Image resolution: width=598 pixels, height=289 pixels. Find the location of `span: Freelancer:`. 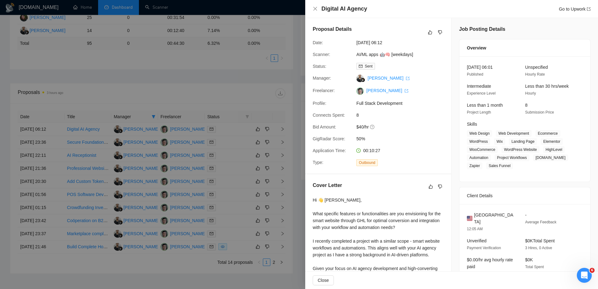

span: Freelancer: is located at coordinates (324, 91).